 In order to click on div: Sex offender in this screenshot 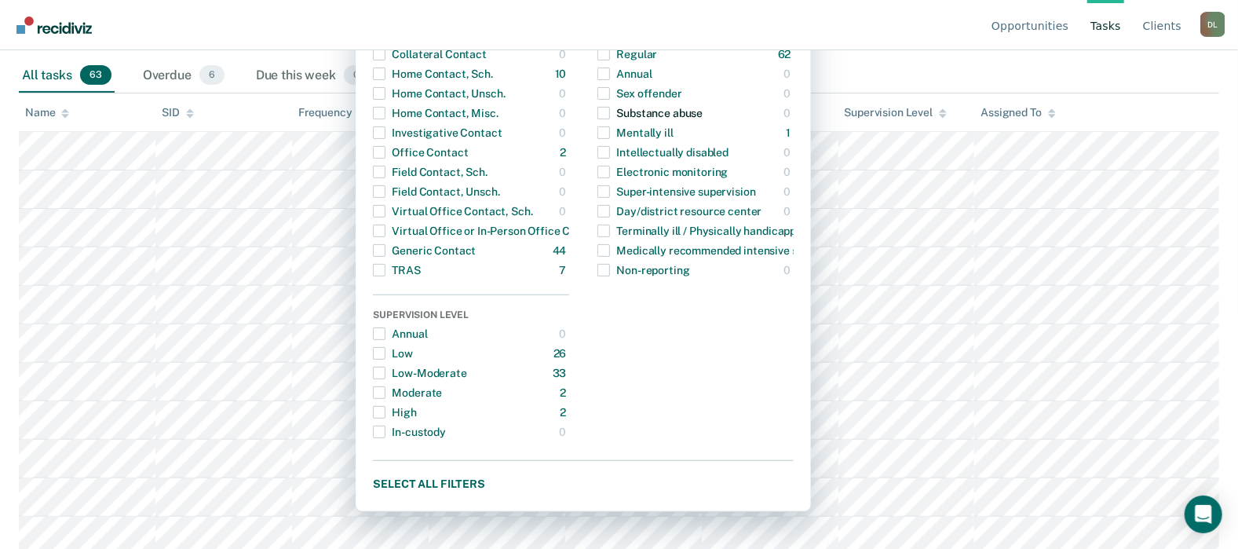, I will do `click(639, 93)`.